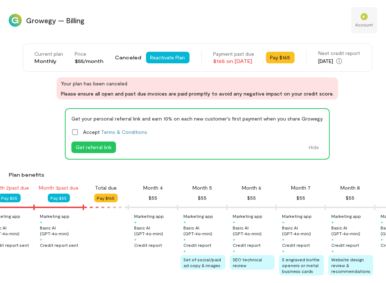 Image resolution: width=386 pixels, height=283 pixels. What do you see at coordinates (197, 118) in the screenshot?
I see `div: Get your personal referral link and earn 10% on each new customer's first payment when you share ...` at bounding box center [197, 118].